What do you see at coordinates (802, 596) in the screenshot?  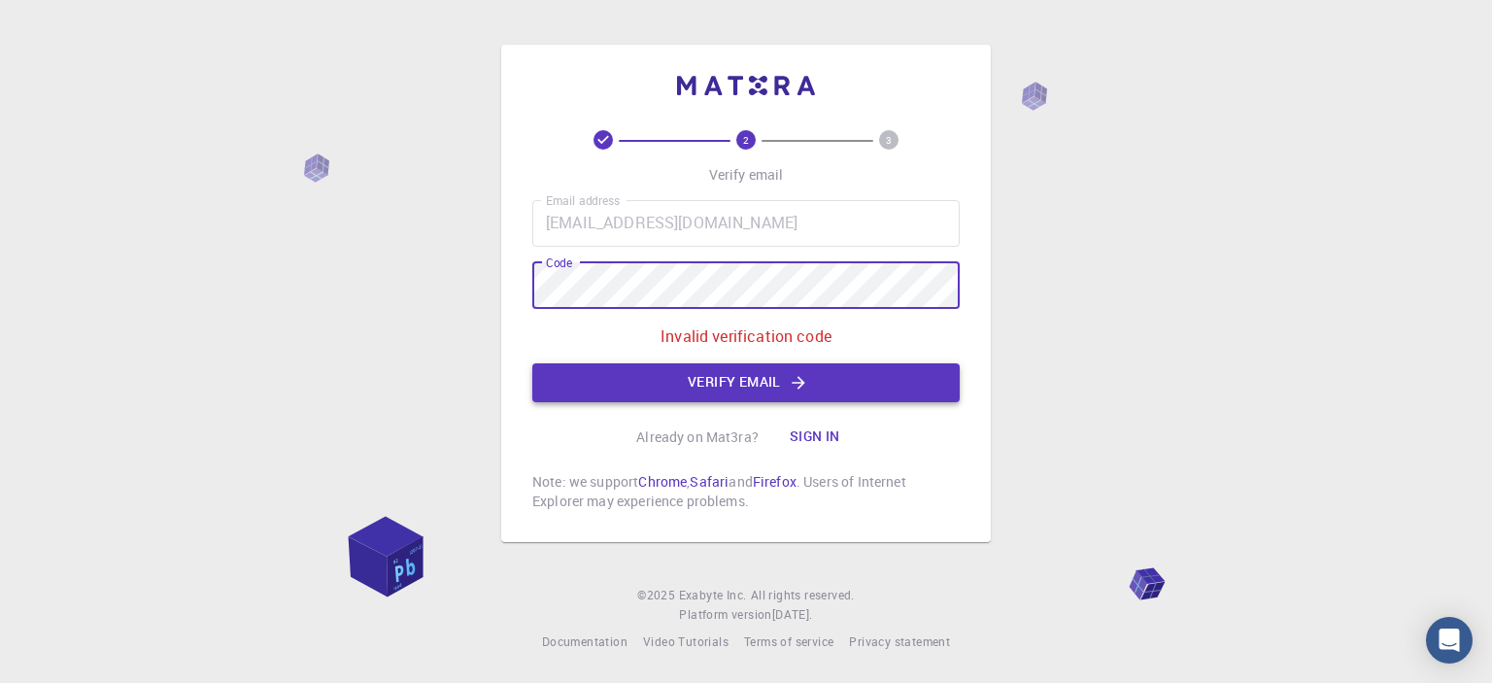 I see `span: All rights reserved.` at bounding box center [802, 596].